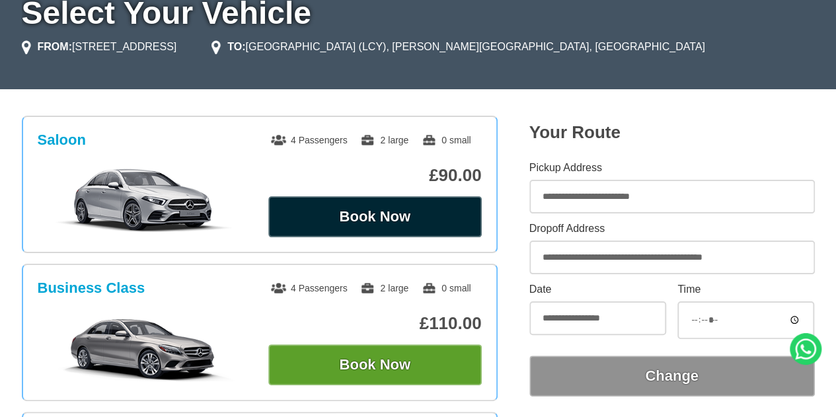 The width and height of the screenshot is (836, 417). What do you see at coordinates (61, 140) in the screenshot?
I see `h3: Saloon` at bounding box center [61, 140].